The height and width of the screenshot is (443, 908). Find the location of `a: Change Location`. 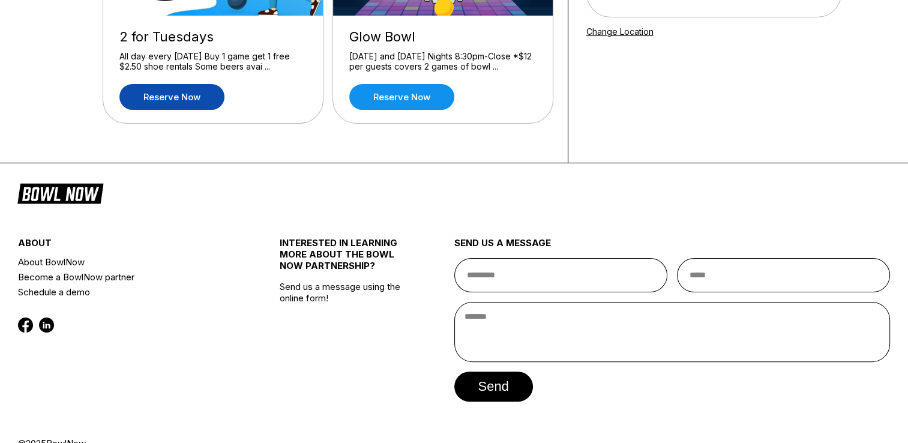

a: Change Location is located at coordinates (620, 31).